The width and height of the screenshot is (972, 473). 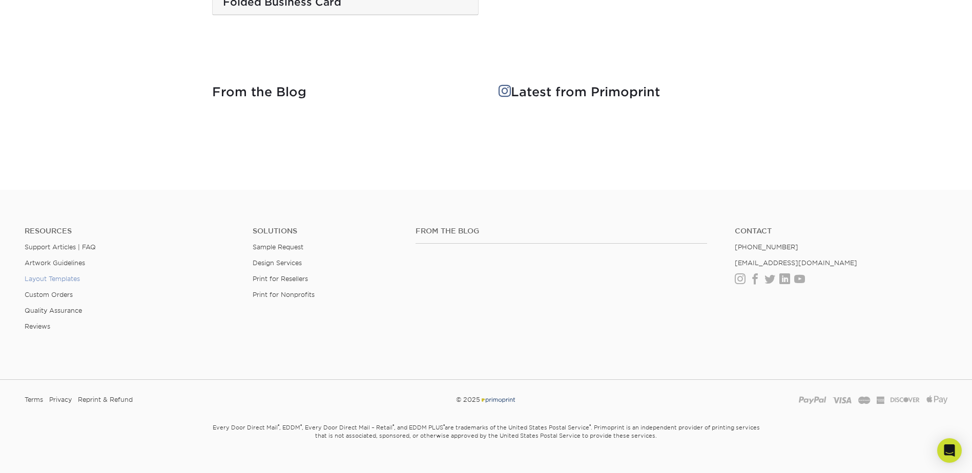 I want to click on small: Every Door Direct Mail , EDDM , Every Door Direct Mail – Retail , and EDDM PLUS are trademarks of..., so click(x=486, y=443).